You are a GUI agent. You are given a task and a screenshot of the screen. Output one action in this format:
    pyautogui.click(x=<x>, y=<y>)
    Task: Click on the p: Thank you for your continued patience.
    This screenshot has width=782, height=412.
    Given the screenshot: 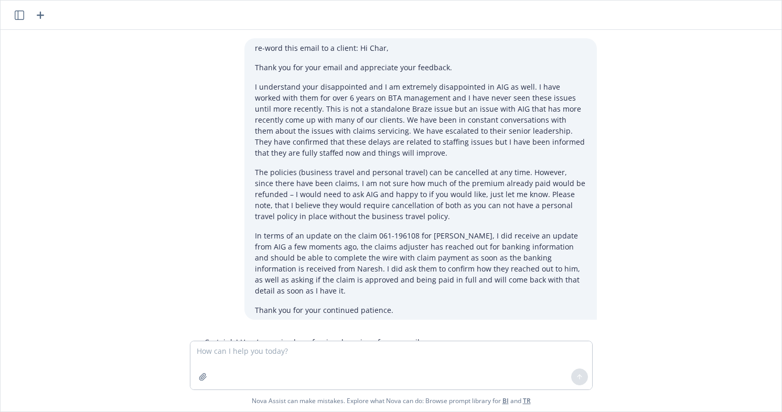 What is the action you would take?
    pyautogui.click(x=421, y=310)
    